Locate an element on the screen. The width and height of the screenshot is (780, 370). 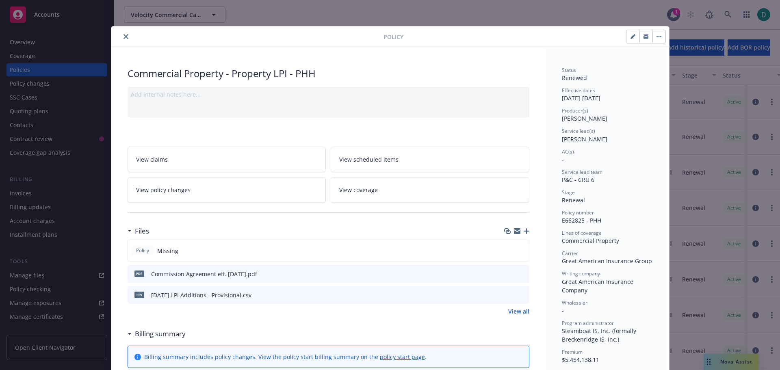
span: Service lead team is located at coordinates (582, 172).